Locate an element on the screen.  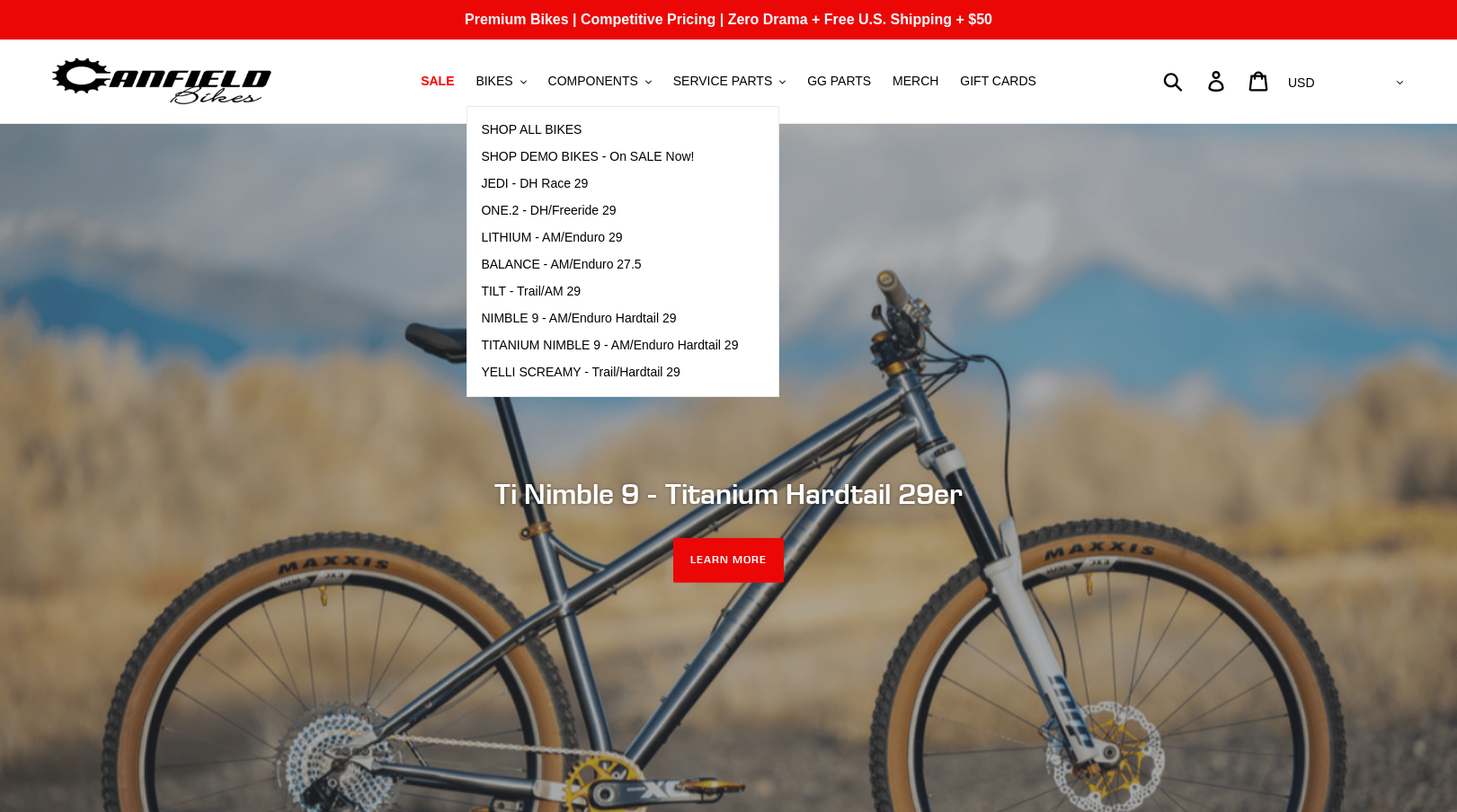
span: BALANCE - AM/Enduro 27.5 is located at coordinates (561, 264).